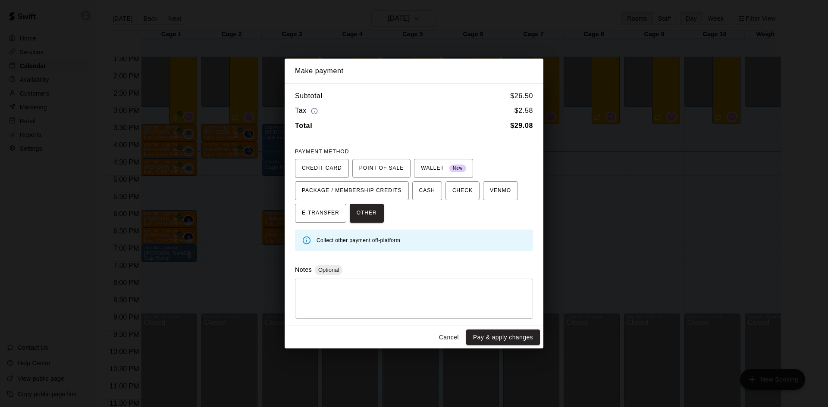  I want to click on span: PAYMENT METHOD, so click(322, 152).